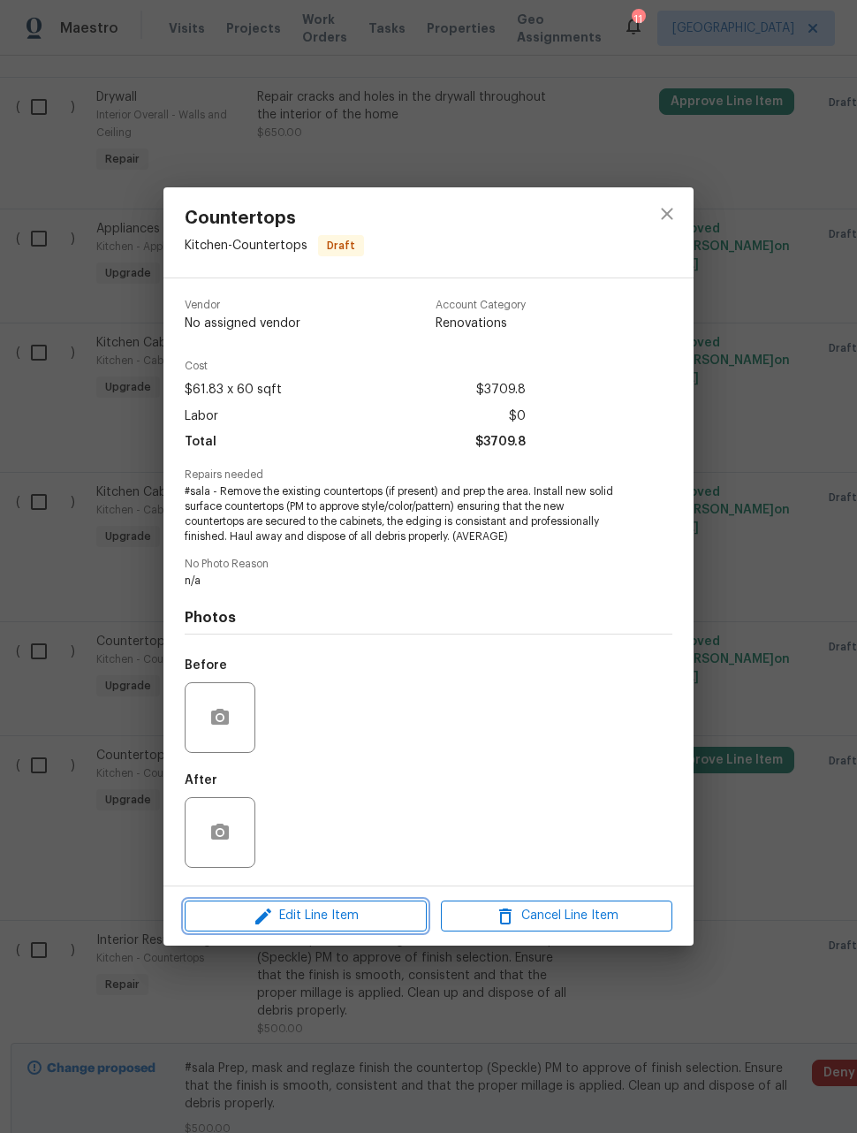  What do you see at coordinates (201, 781) in the screenshot?
I see `h5: After` at bounding box center [201, 781].